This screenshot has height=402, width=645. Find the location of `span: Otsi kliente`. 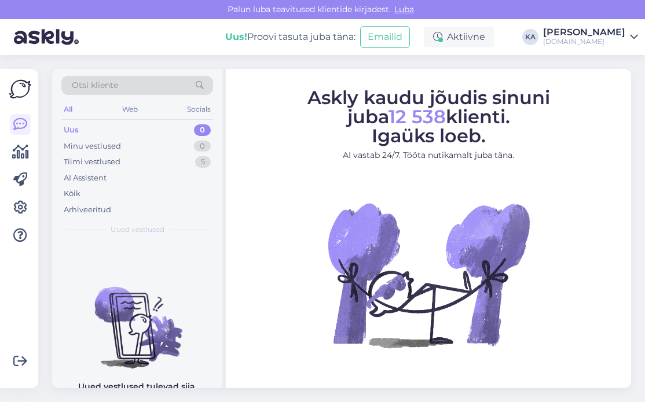

span: Otsi kliente is located at coordinates (95, 85).